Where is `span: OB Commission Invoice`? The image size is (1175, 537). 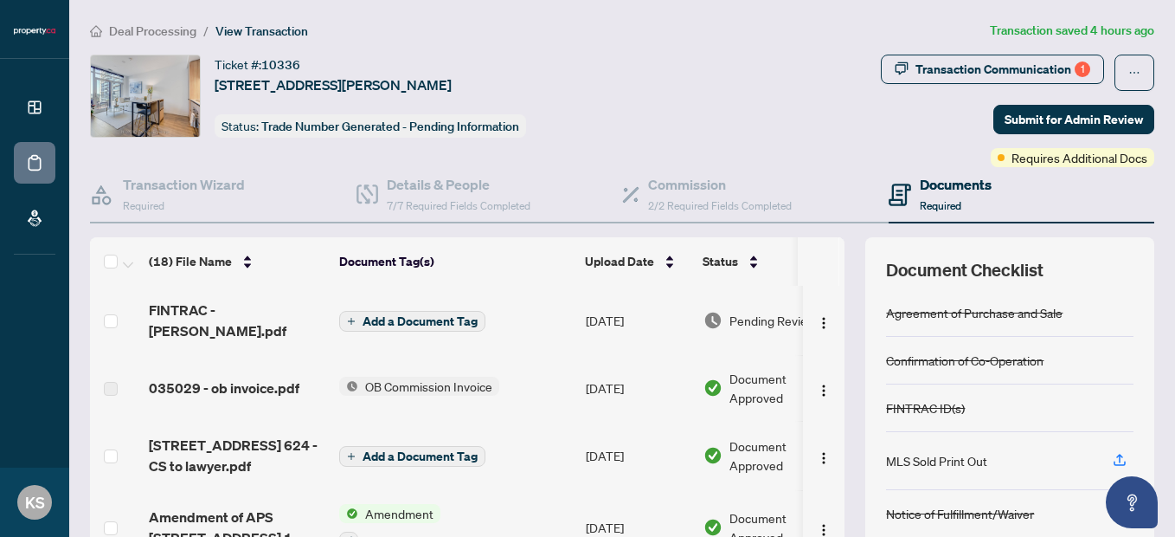
span: OB Commission Invoice is located at coordinates (428, 386).